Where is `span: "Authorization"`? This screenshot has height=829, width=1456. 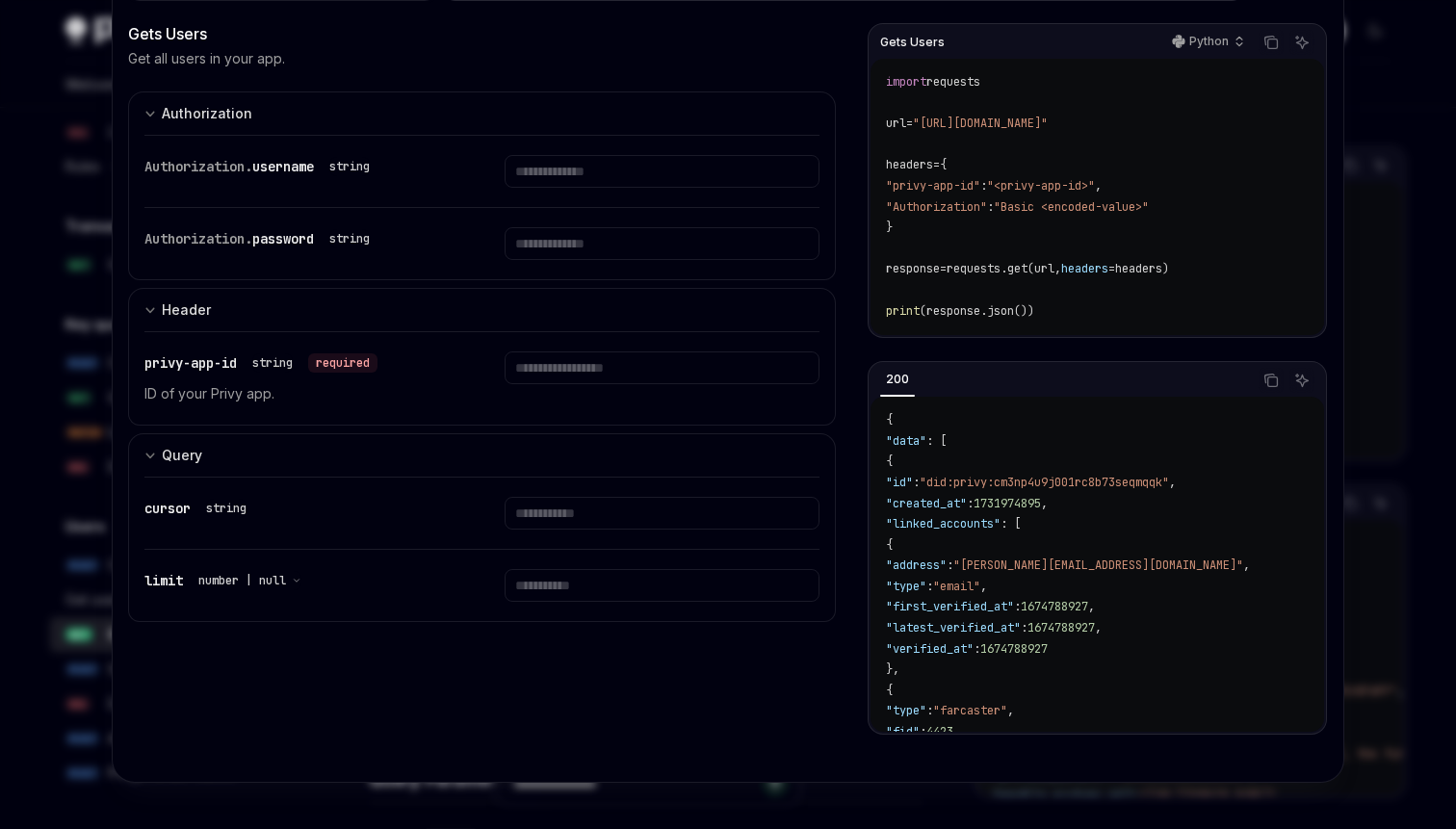 span: "Authorization" is located at coordinates (937, 207).